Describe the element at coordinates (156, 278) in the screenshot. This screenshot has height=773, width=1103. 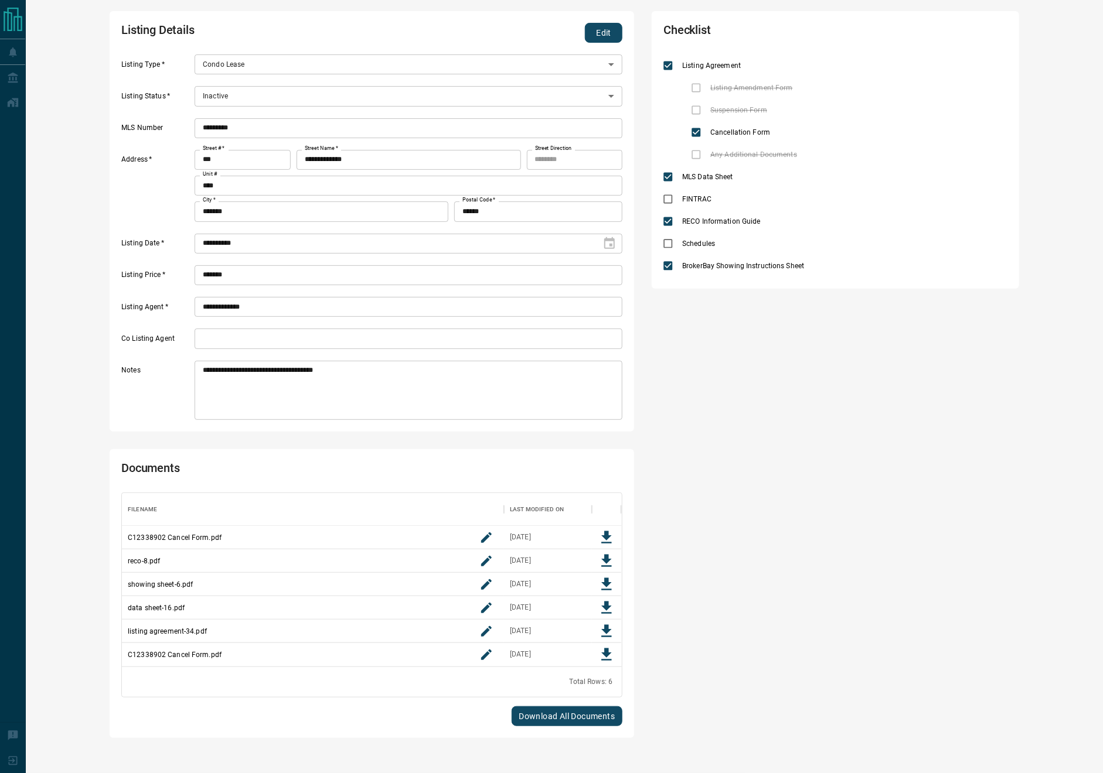
I see `label: Listing Price` at that location.